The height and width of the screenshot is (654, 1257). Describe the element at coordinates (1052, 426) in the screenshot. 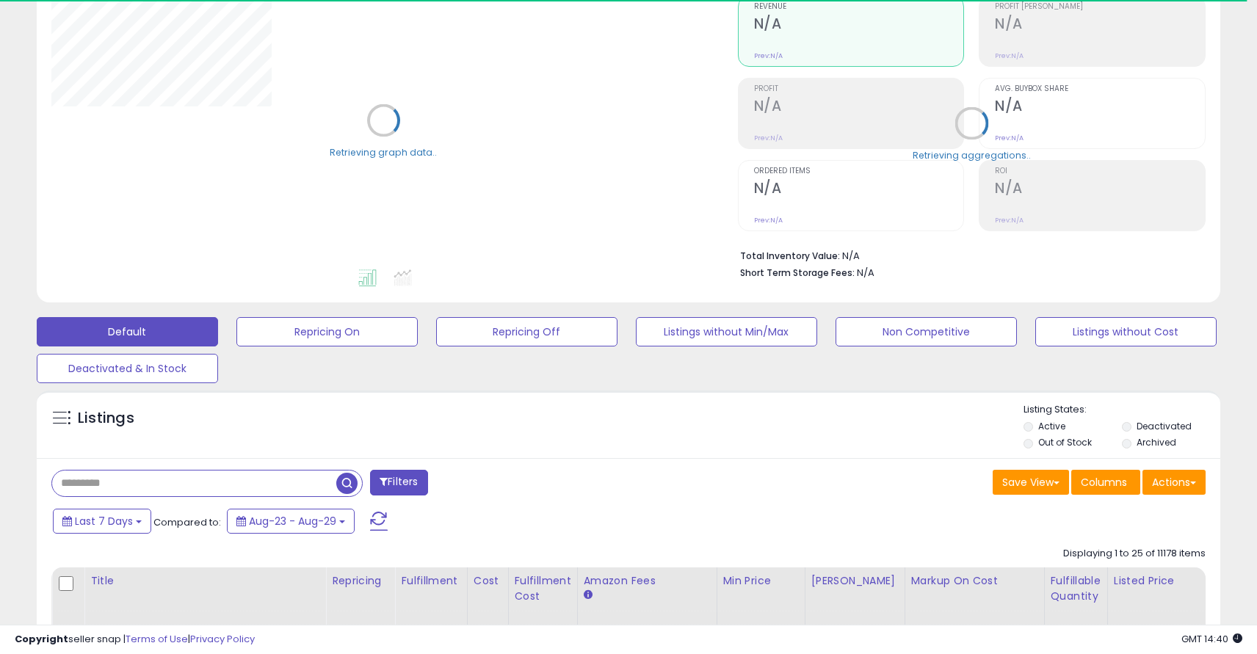

I see `label: Active` at that location.